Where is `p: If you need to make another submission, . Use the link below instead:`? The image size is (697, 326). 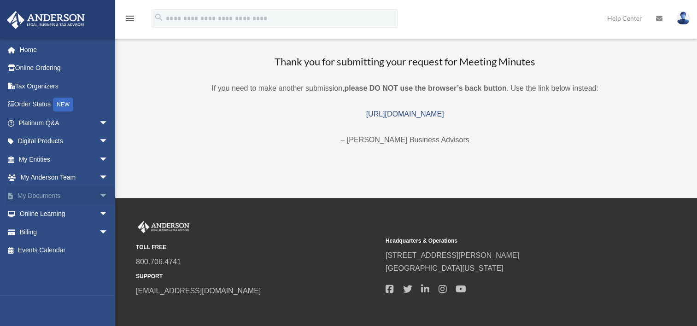 p: If you need to make another submission, . Use the link below instead: is located at coordinates (405, 88).